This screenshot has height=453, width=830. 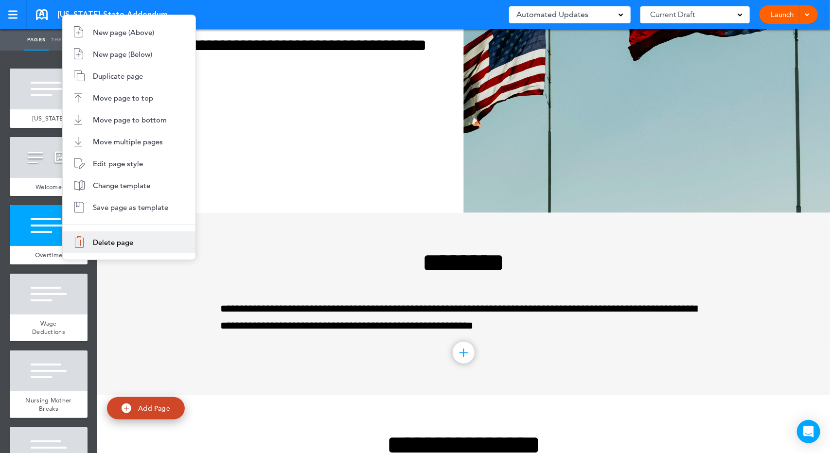 What do you see at coordinates (123, 54) in the screenshot?
I see `span: New page (Below)` at bounding box center [123, 54].